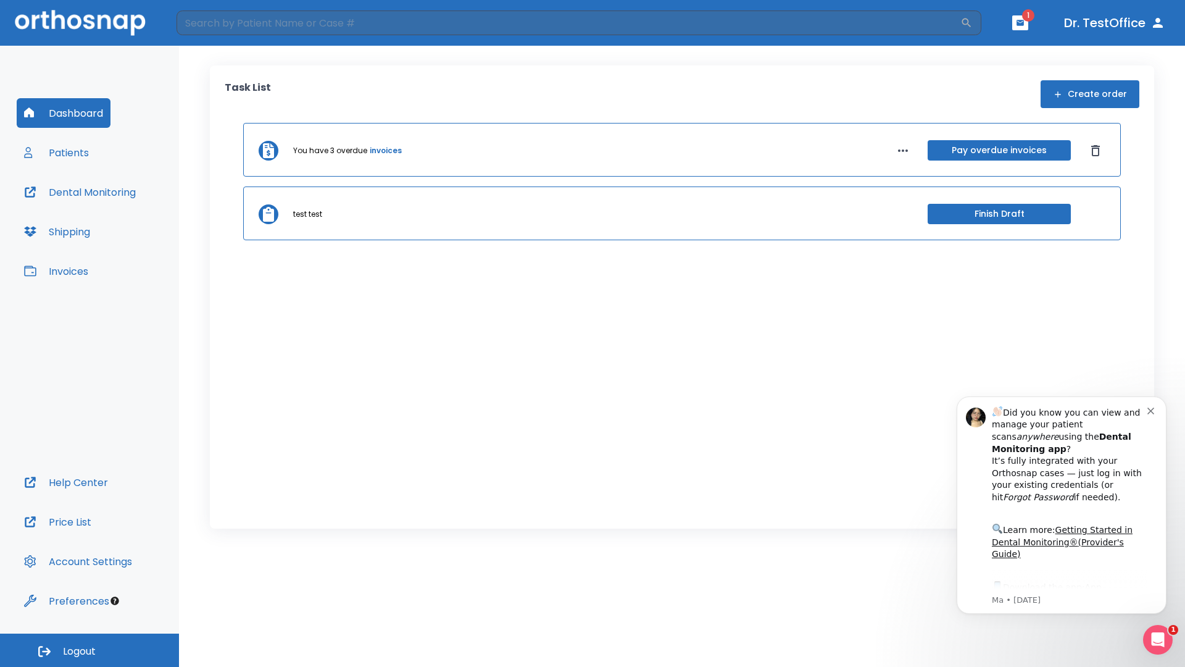 The height and width of the screenshot is (667, 1185). Describe the element at coordinates (123, 127) in the screenshot. I see `div: message notification from Ma, 4w ago. 👋🏻 Did you know you can view and manage your patient scans ...` at that location.